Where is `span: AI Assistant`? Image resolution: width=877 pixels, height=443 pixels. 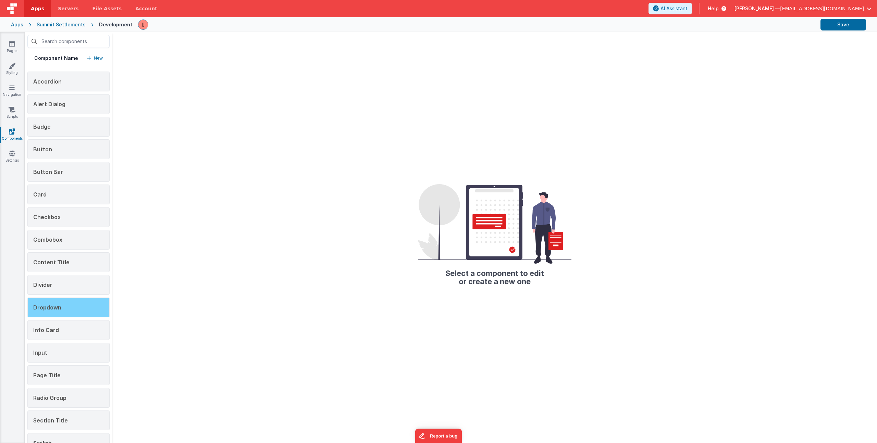 span: AI Assistant is located at coordinates (674, 9).